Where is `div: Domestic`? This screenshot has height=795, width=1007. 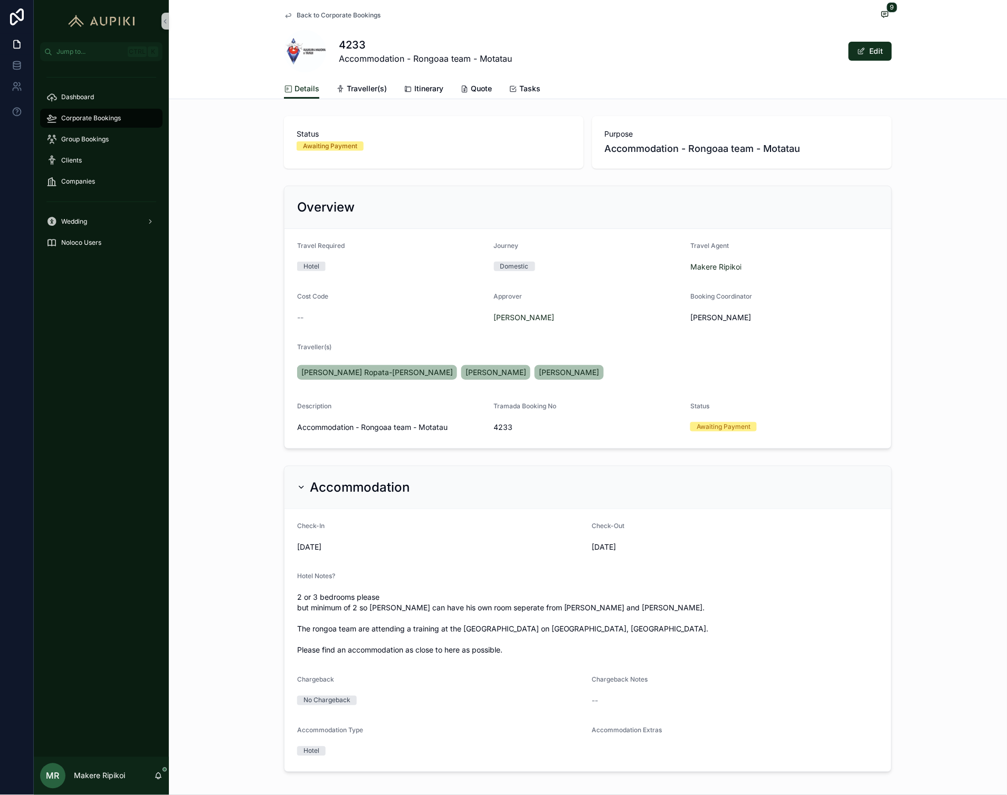
div: Domestic is located at coordinates (515, 267).